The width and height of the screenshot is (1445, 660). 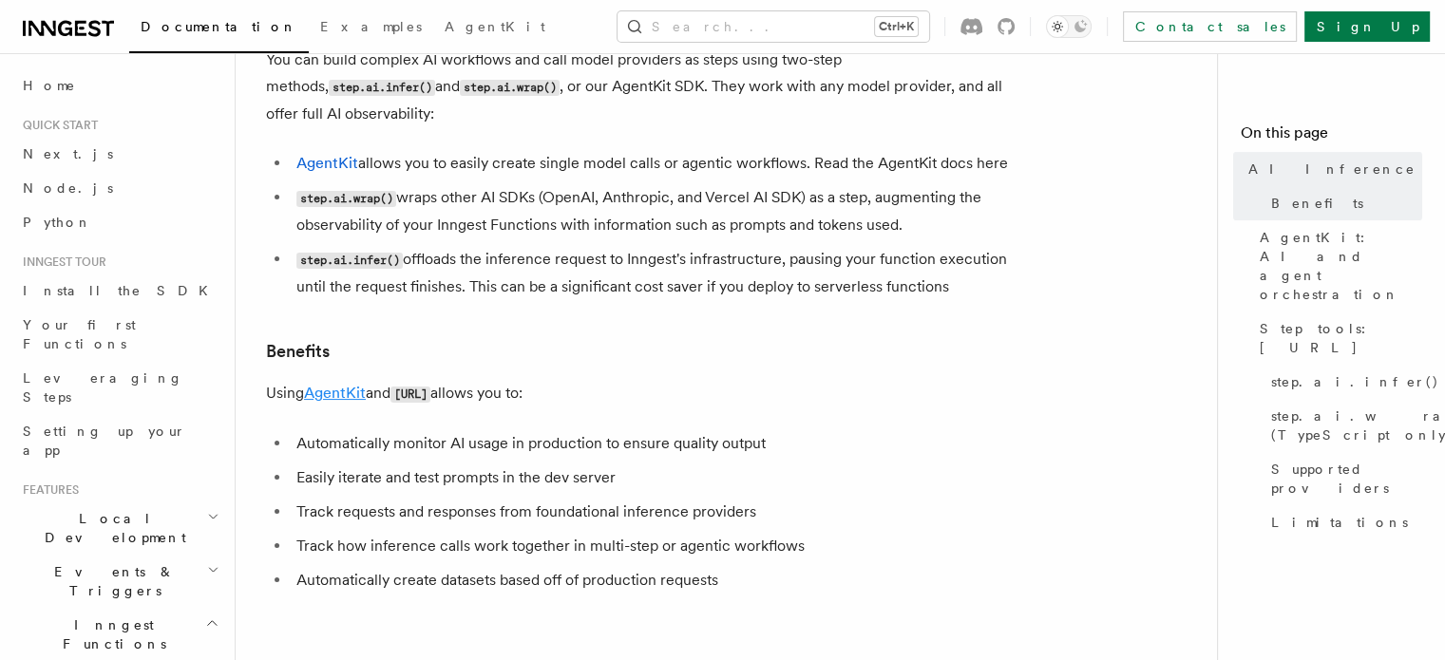 I want to click on span: Python, so click(x=57, y=222).